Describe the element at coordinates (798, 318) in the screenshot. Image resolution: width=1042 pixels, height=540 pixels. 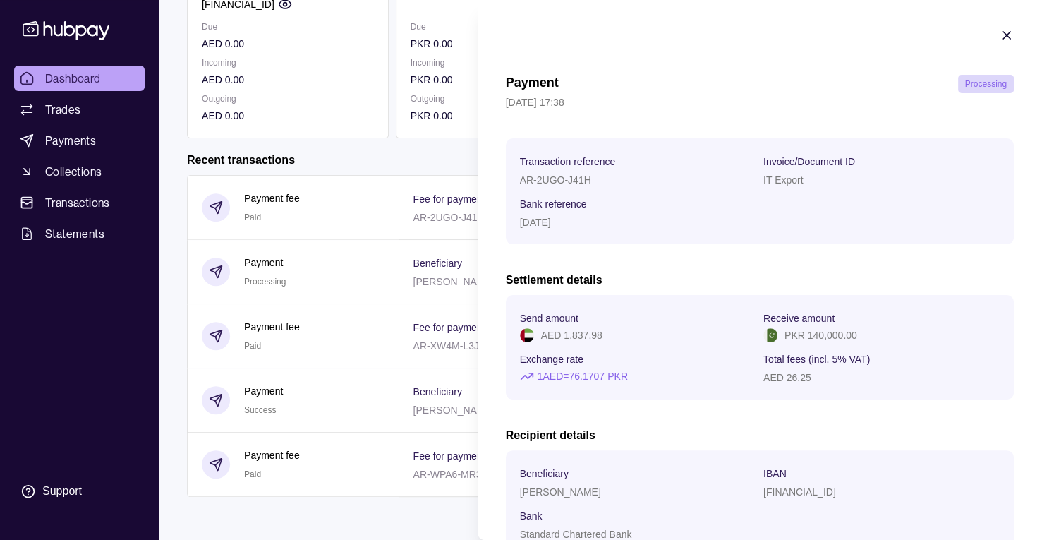
I see `p: Receive amount` at that location.